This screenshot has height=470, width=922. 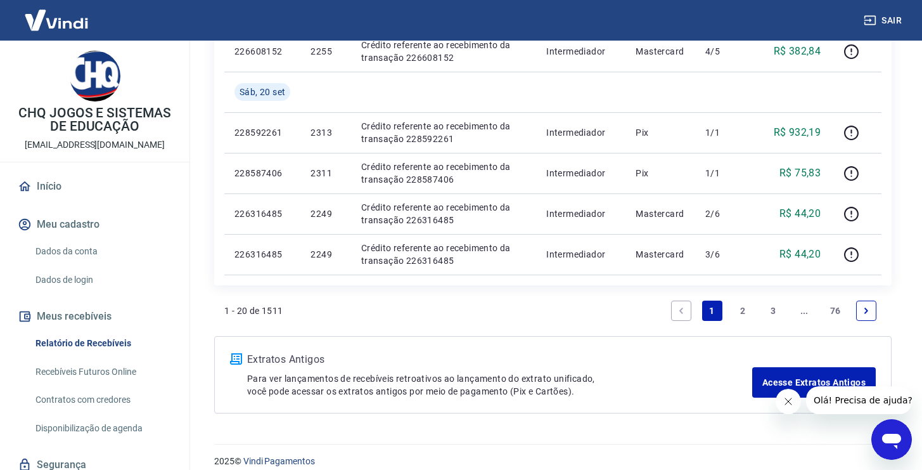 What do you see at coordinates (444, 173) in the screenshot?
I see `p: Crédito referente ao recebimento da transação 228587406` at bounding box center [444, 173].